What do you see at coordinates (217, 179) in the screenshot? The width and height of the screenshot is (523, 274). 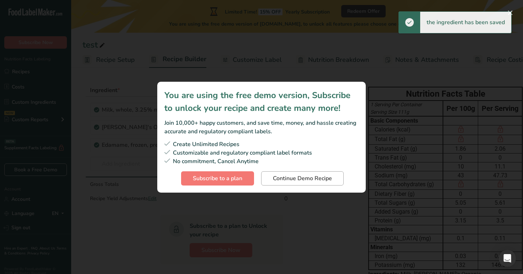 I see `span: Subscribe to a plan` at bounding box center [217, 179].